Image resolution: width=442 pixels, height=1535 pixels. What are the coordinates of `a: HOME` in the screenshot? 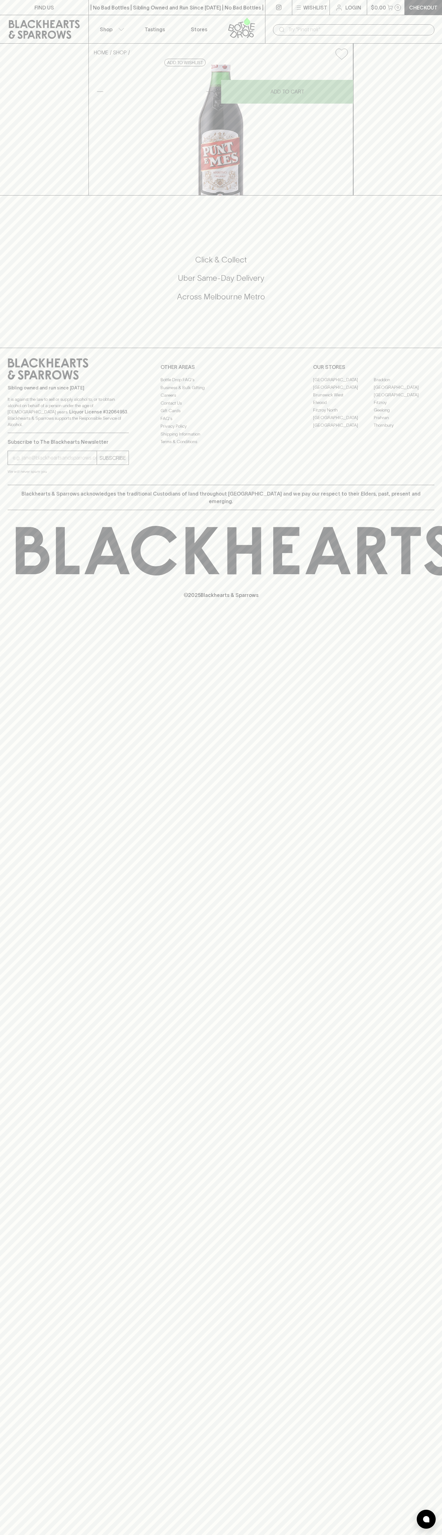 It's located at (101, 52).